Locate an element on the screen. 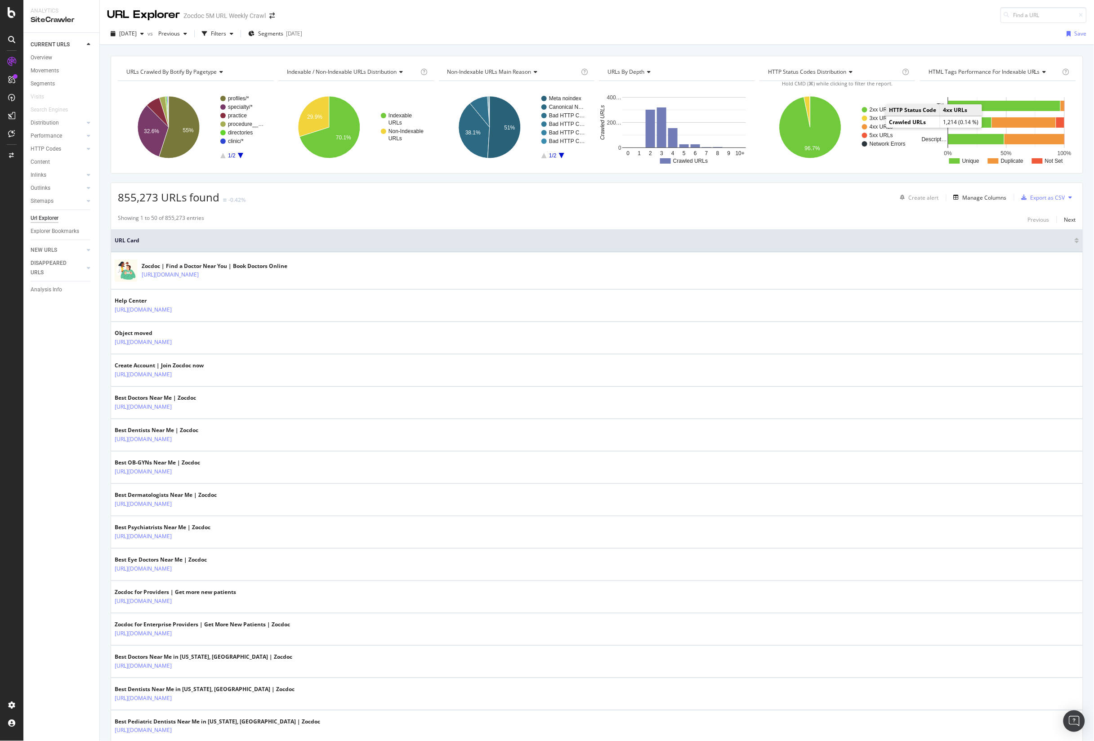 The image size is (1094, 741). div: Url Explorer is located at coordinates (45, 218).